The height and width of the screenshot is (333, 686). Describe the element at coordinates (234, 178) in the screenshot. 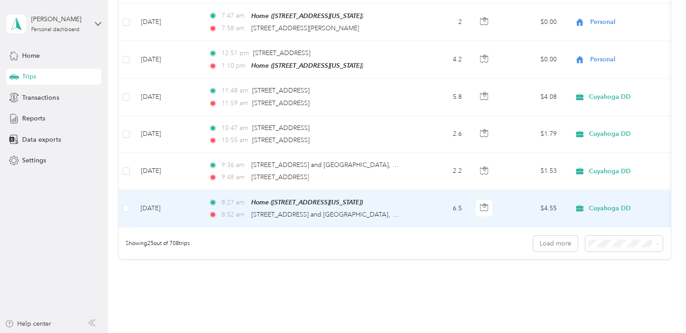

I see `span: 9:48 am` at that location.